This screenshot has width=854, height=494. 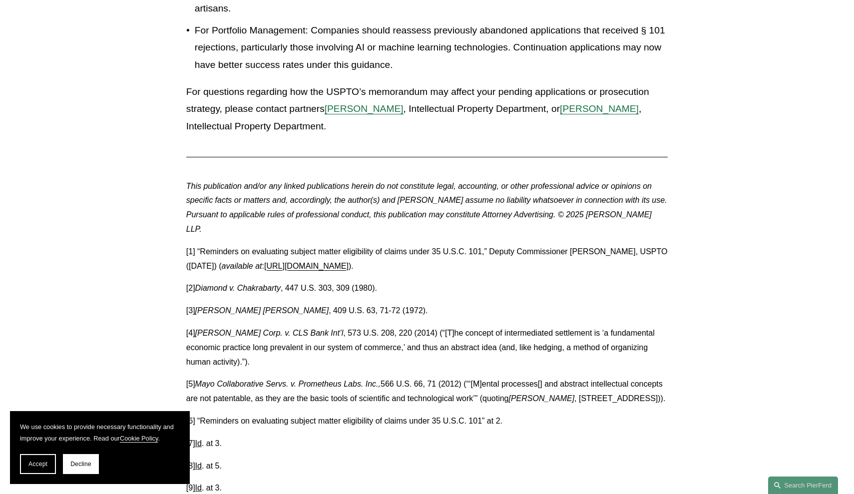 I want to click on button: Accept, so click(x=38, y=464).